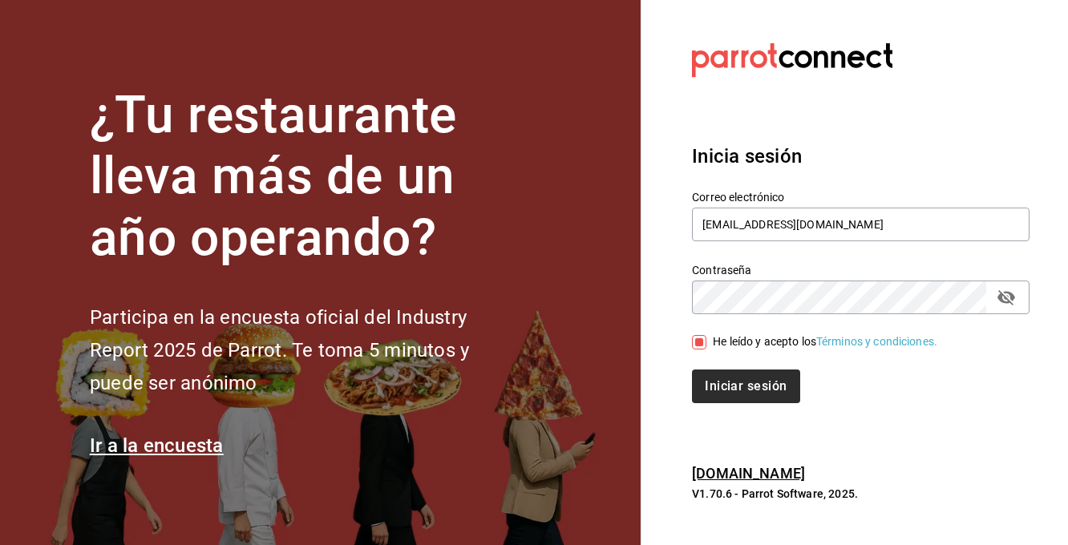 The width and height of the screenshot is (1068, 545). What do you see at coordinates (860, 156) in the screenshot?
I see `h3: Inicia sesión` at bounding box center [860, 156].